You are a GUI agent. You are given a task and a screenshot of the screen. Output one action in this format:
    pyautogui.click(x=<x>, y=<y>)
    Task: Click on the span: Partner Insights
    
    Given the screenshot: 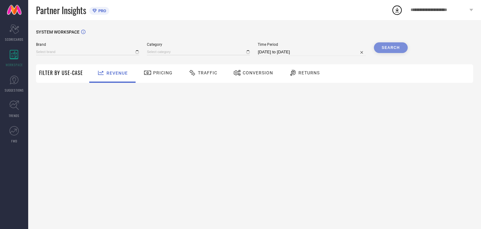 What is the action you would take?
    pyautogui.click(x=61, y=10)
    